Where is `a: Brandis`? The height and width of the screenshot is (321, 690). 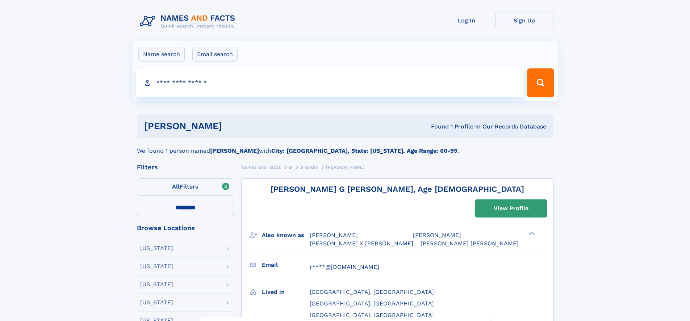 a: Brandis is located at coordinates (309, 167).